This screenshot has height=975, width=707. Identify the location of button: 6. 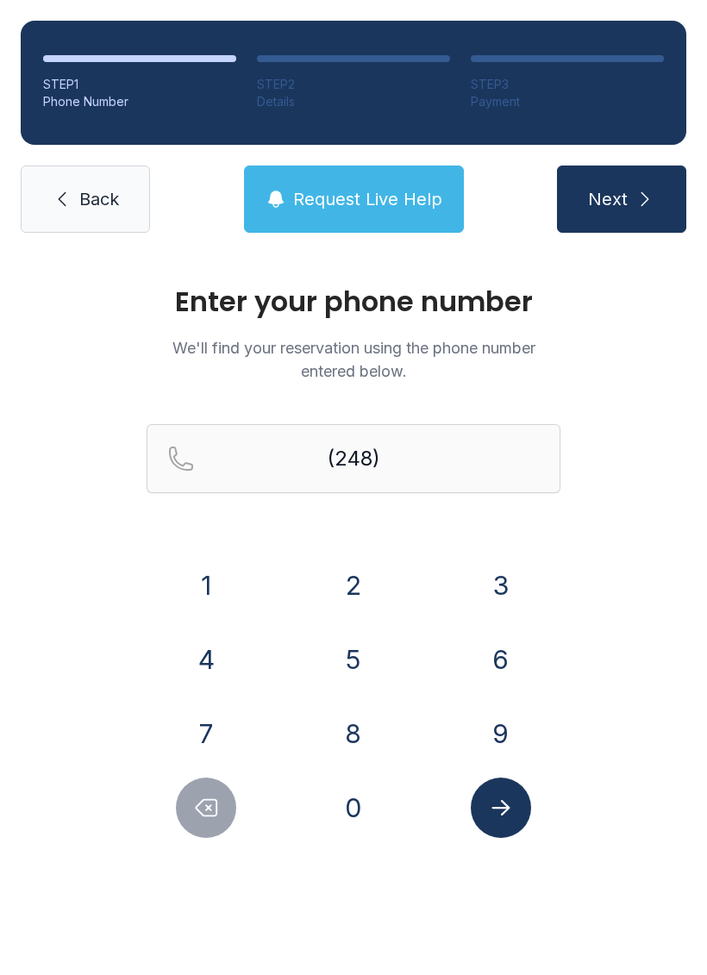
(501, 659).